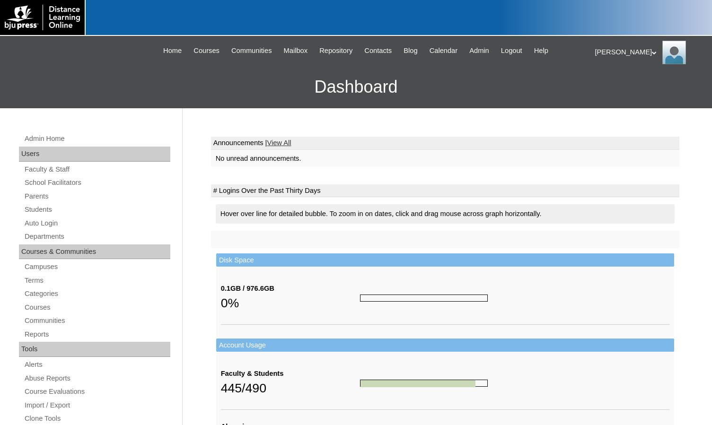 This screenshot has width=712, height=425. Describe the element at coordinates (95, 349) in the screenshot. I see `div: Tools` at that location.